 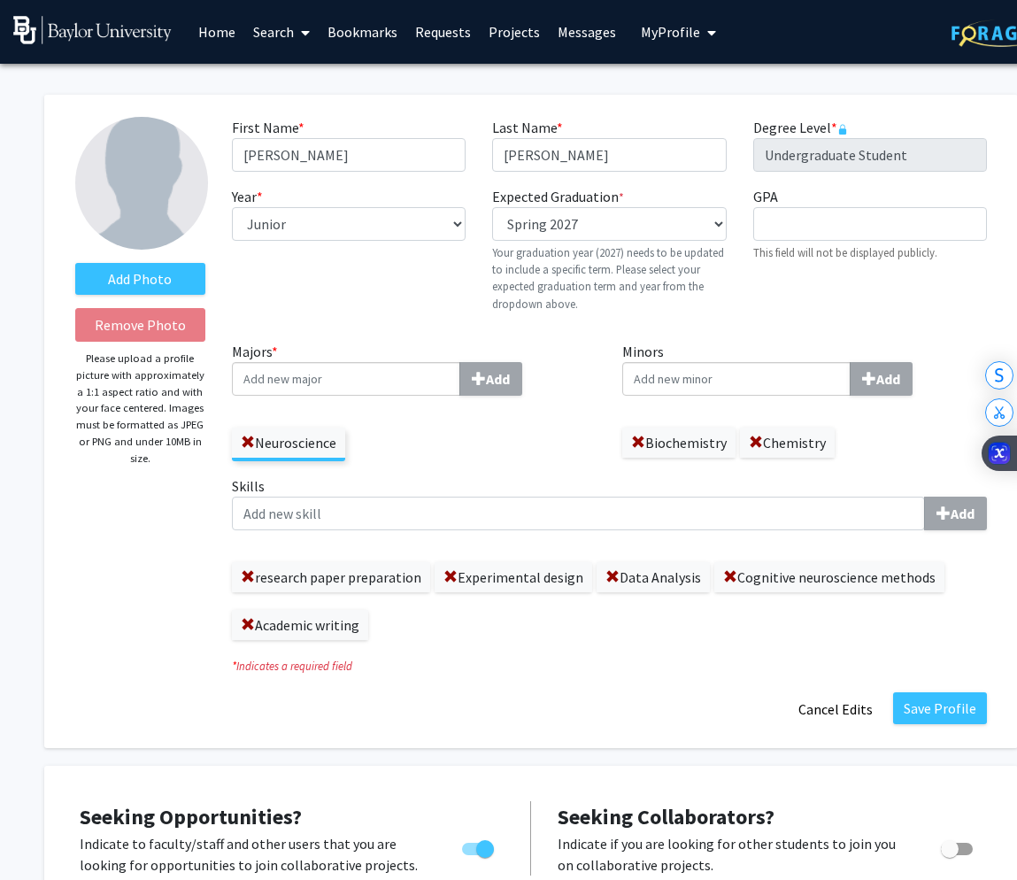 What do you see at coordinates (609, 503) in the screenshot?
I see `label: Skills` at bounding box center [609, 503].